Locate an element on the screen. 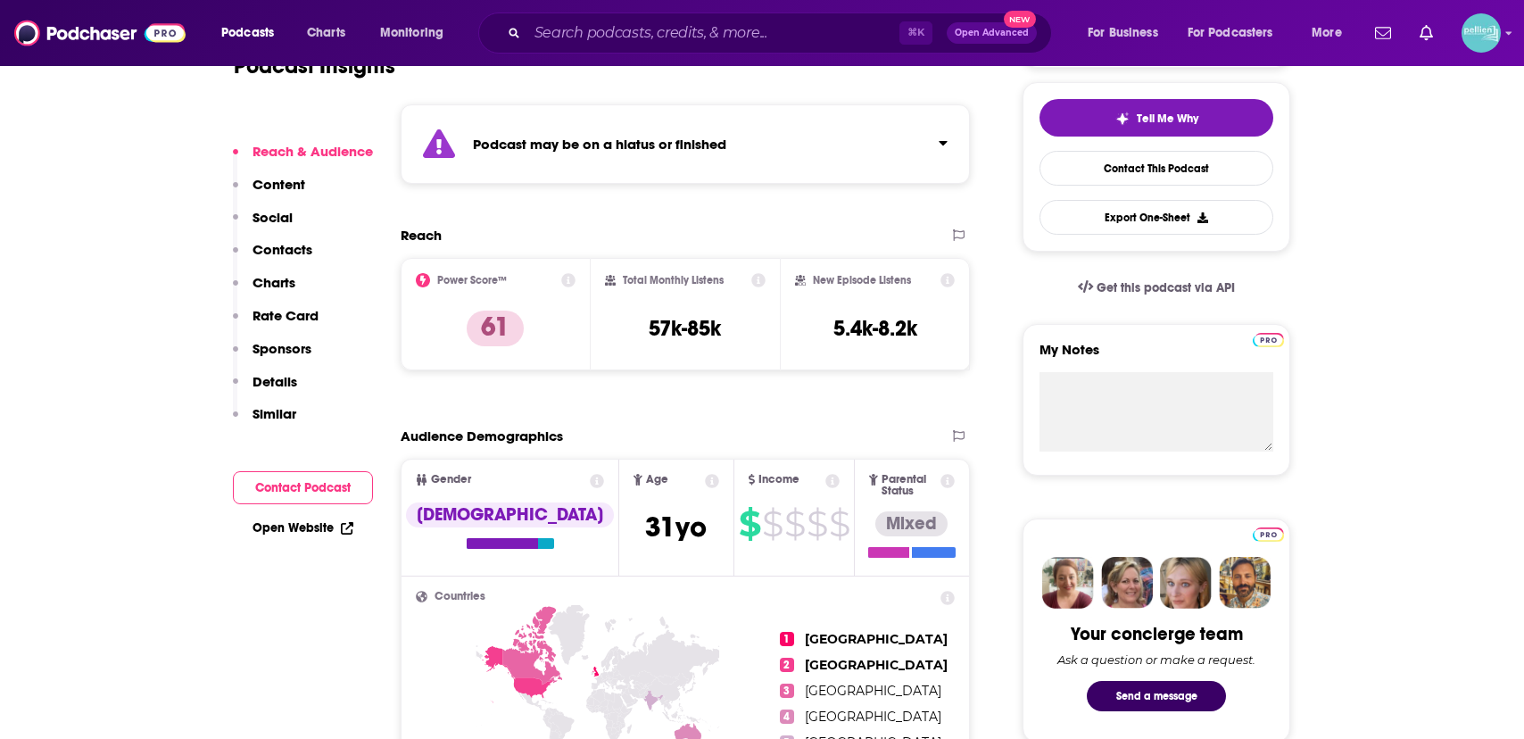 This screenshot has width=1524, height=739. span: Logged in as JessicaPellien is located at coordinates (1481, 33).